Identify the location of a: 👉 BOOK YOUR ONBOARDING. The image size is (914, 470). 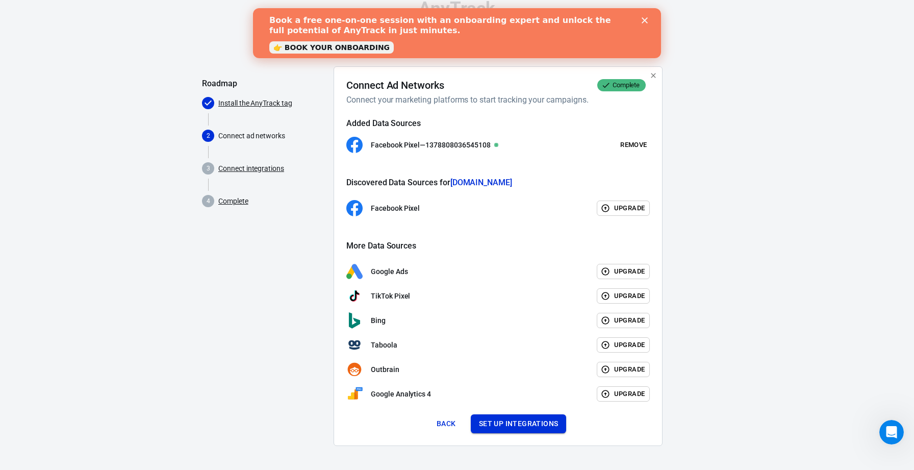
(79, 39).